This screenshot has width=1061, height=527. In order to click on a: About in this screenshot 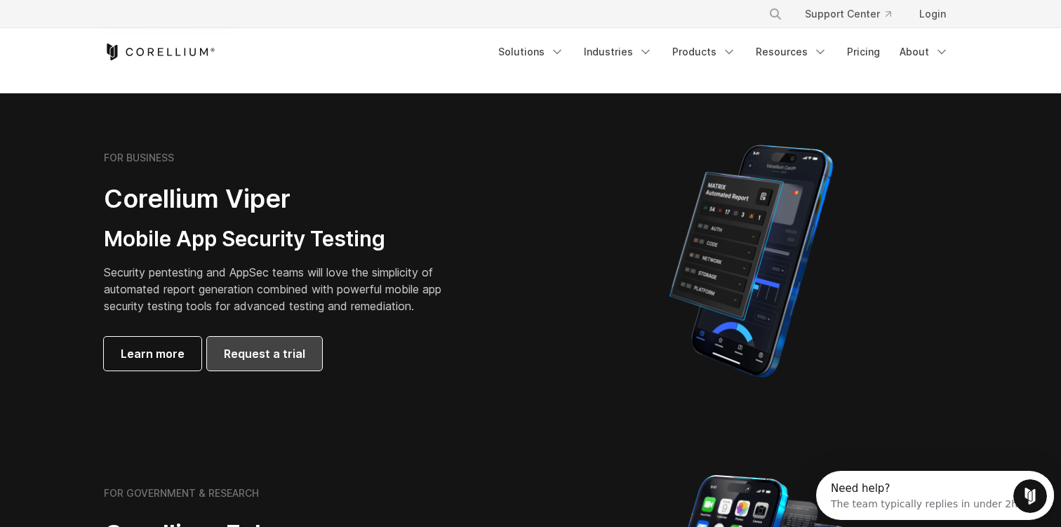, I will do `click(924, 52)`.